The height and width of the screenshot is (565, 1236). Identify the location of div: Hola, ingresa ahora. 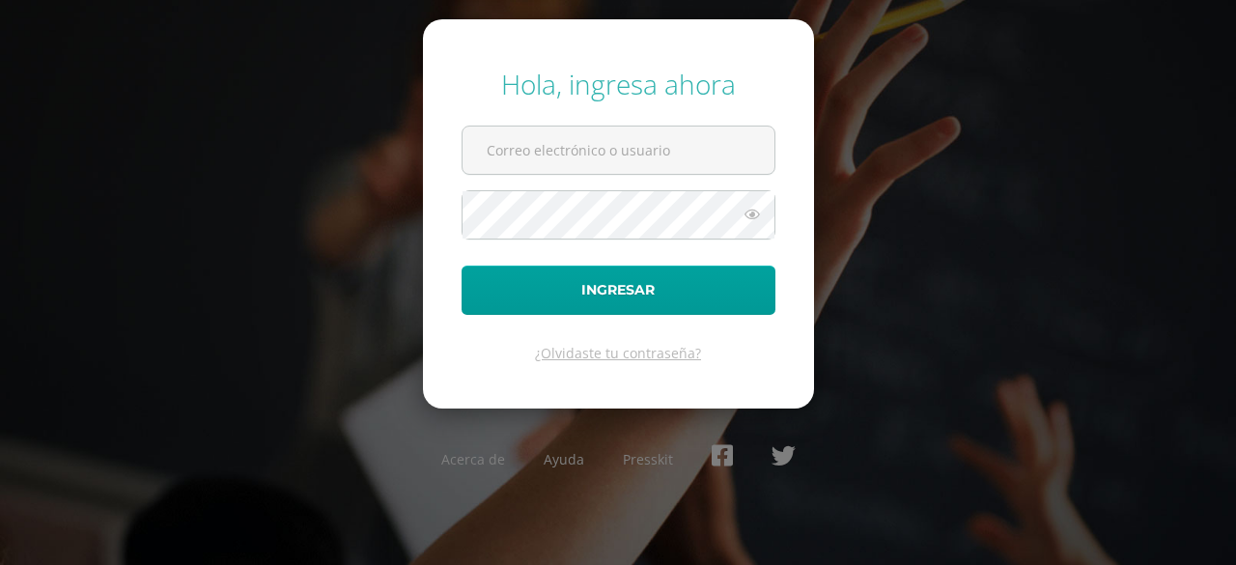
(618, 84).